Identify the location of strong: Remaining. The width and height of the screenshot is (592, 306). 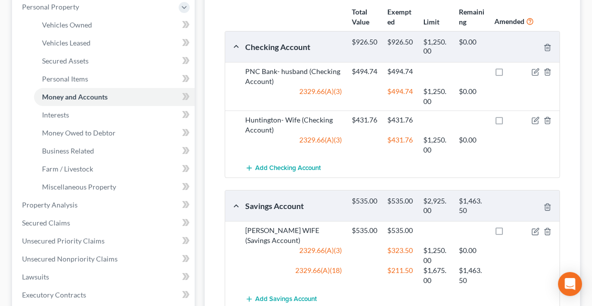
(471, 17).